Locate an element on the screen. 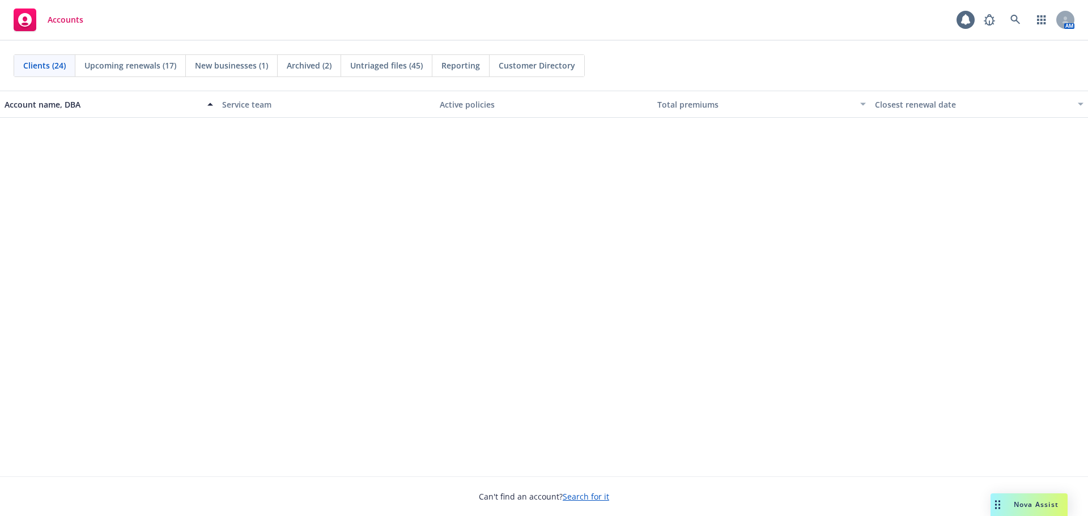 This screenshot has width=1088, height=516. a: Report a Bug is located at coordinates (989, 20).